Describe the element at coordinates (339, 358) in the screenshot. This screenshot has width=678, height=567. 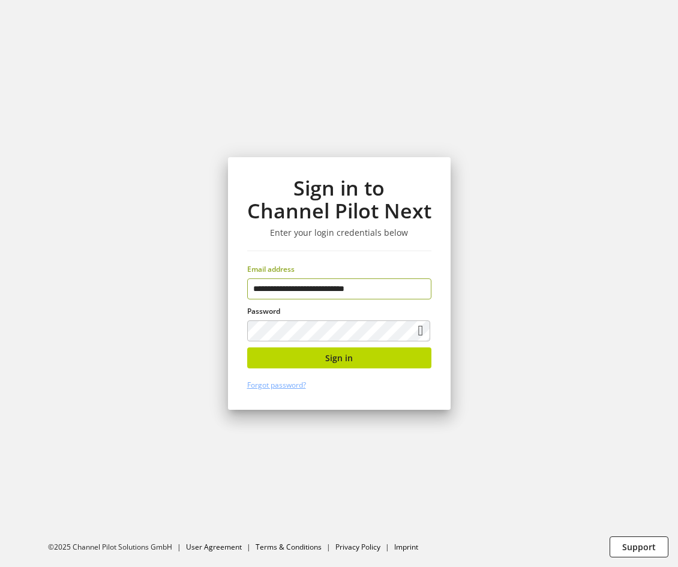
I see `button: Sign in` at that location.